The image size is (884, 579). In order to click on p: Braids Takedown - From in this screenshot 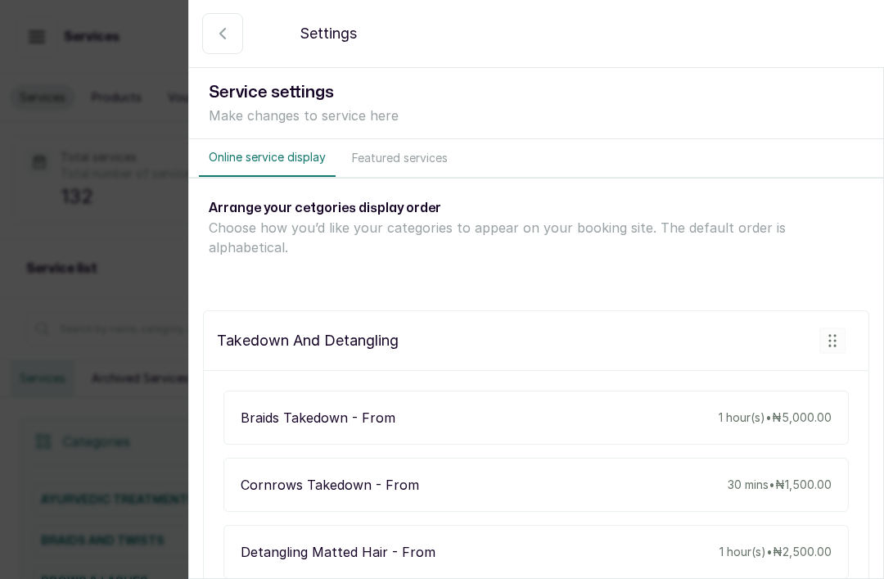, I will do `click(318, 418)`.